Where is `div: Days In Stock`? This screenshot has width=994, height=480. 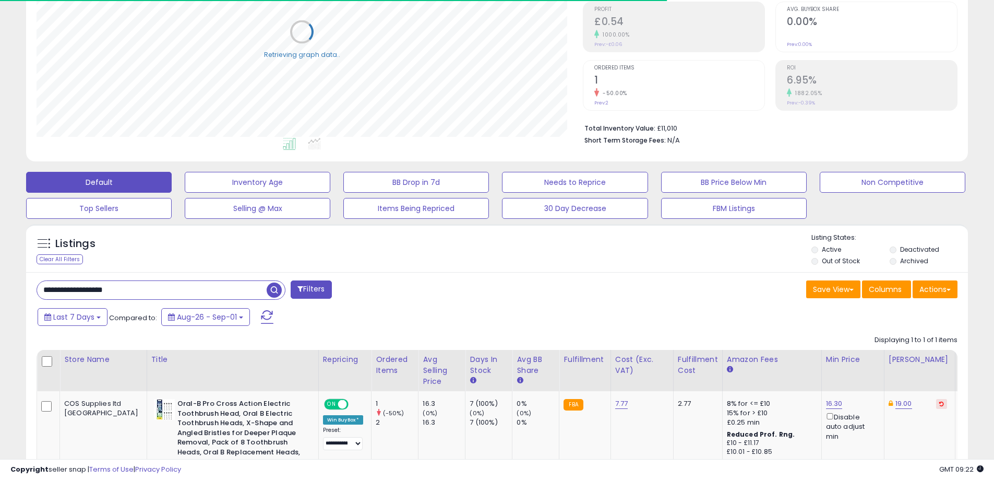 div: Days In Stock is located at coordinates (488, 365).